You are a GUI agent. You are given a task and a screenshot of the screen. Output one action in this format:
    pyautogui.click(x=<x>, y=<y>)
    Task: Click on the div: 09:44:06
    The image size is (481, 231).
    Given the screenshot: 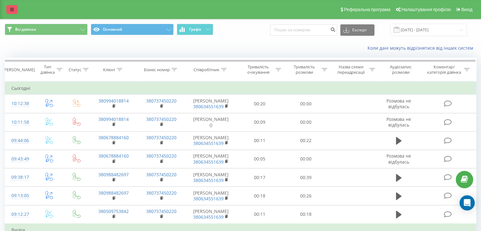 What is the action you would take?
    pyautogui.click(x=20, y=140)
    